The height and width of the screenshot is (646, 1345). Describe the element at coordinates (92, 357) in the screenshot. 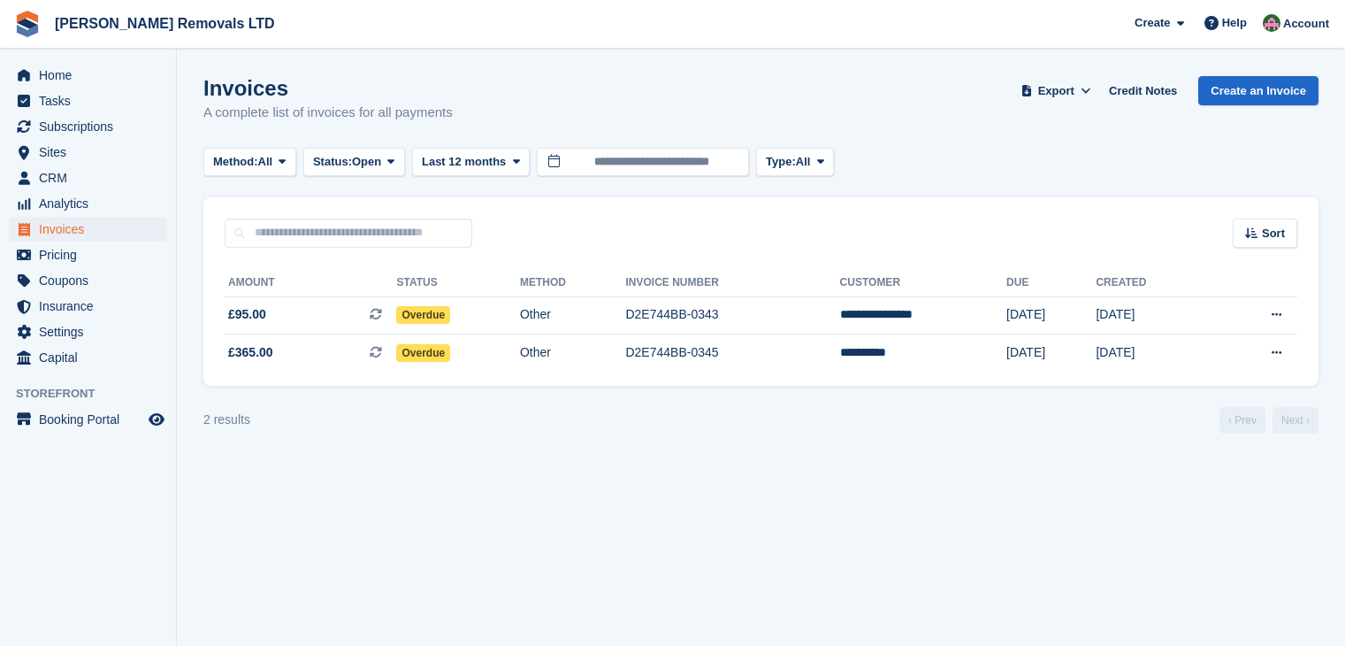

I see `span: Capital` at that location.